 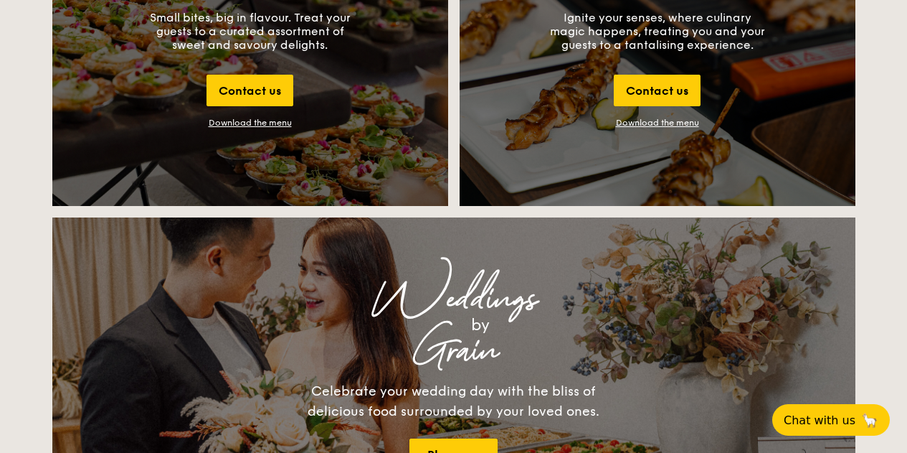 I want to click on div: Download the menu, so click(x=250, y=123).